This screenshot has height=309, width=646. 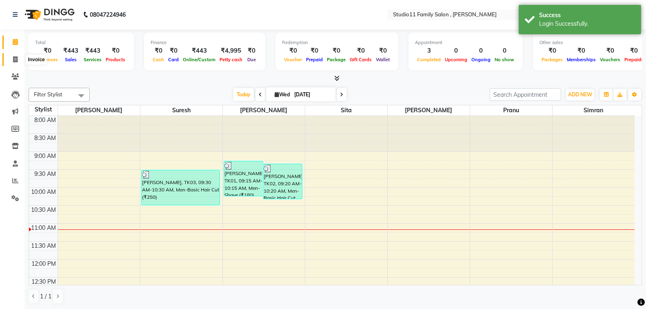 I want to click on span: 1 / 1, so click(x=46, y=296).